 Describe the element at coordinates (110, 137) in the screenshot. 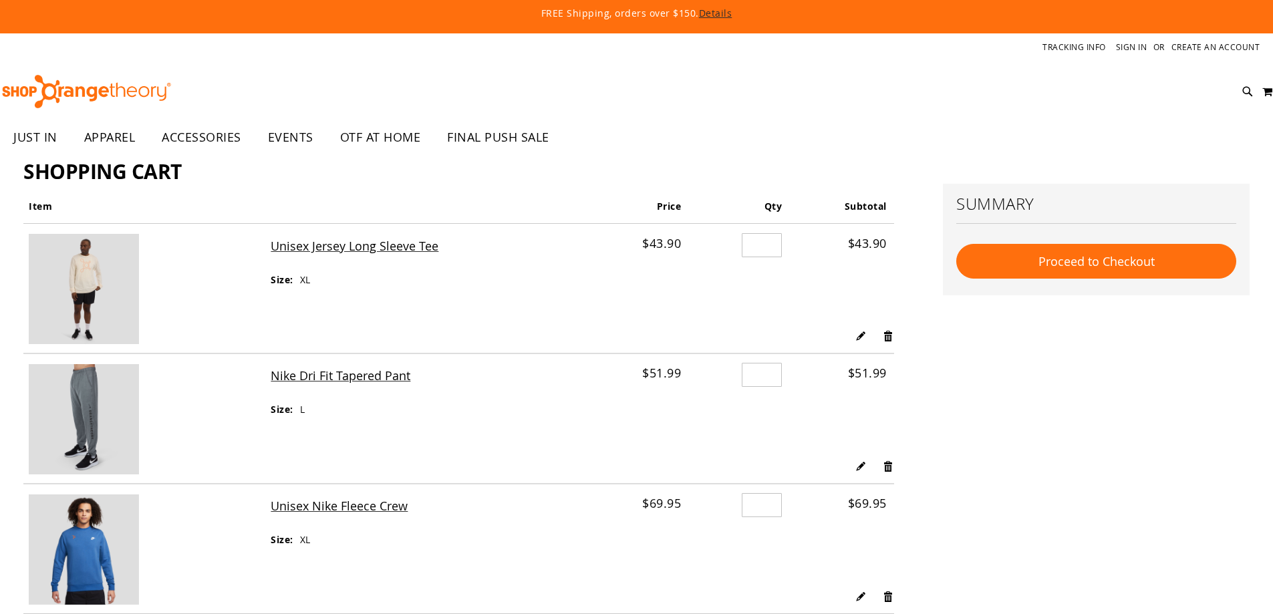

I see `span: APPAREL` at that location.